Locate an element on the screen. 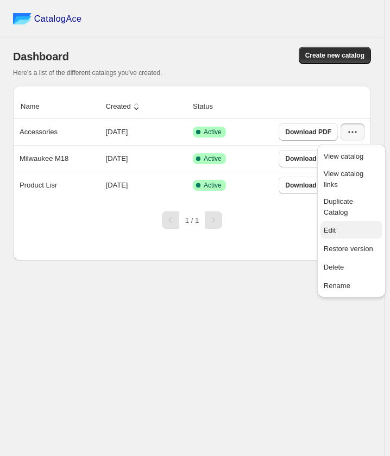  button: Create new catalog is located at coordinates (335, 55).